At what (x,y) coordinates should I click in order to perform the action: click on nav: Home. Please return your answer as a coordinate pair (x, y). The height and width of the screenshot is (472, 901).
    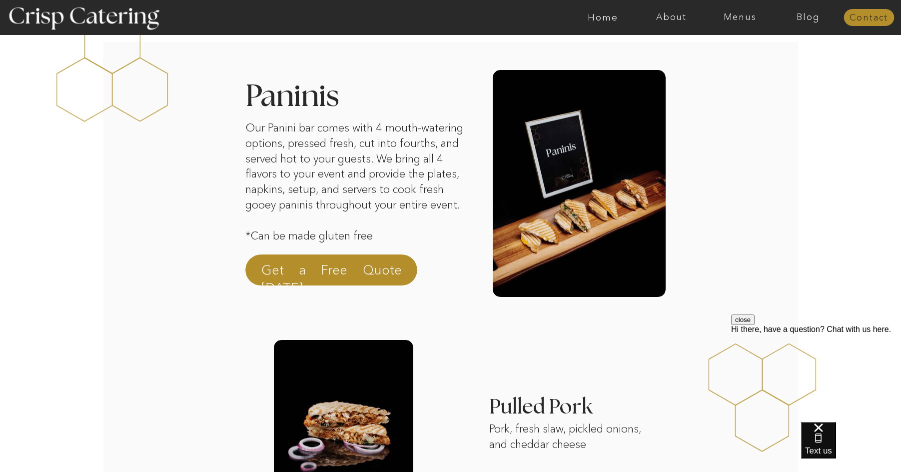
    Looking at the image, I should click on (602, 17).